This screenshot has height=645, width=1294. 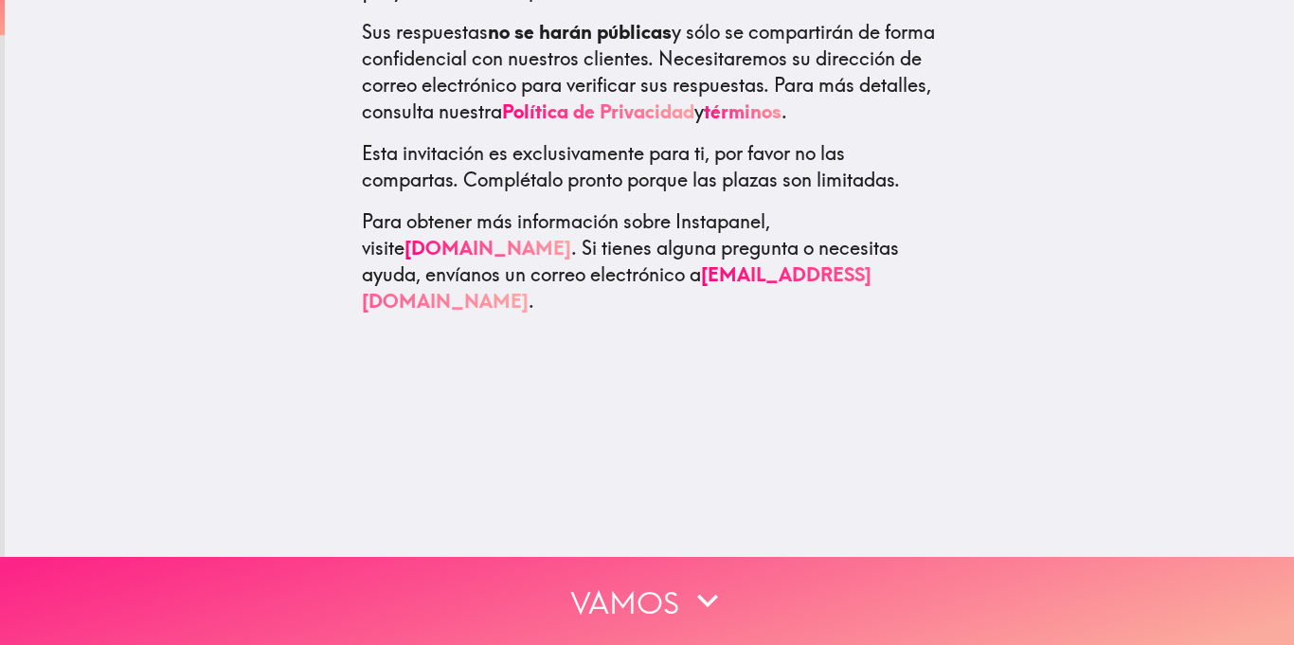 I want to click on font: y sólo se compartirán de forma confidencial con nuestros clientes., so click(x=648, y=45).